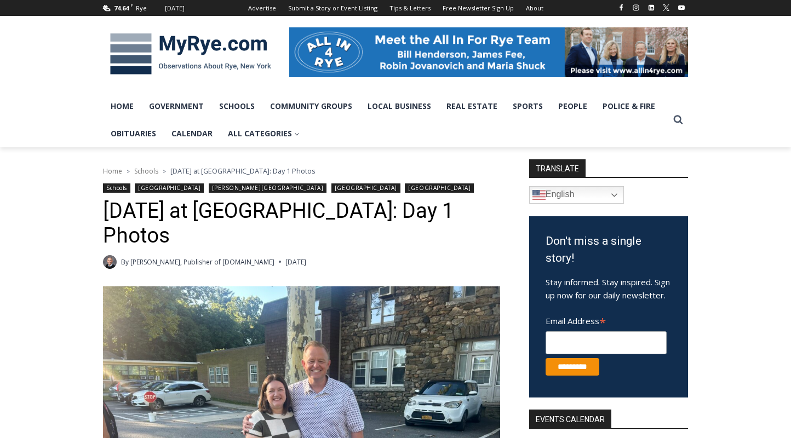 This screenshot has width=791, height=438. What do you see at coordinates (471, 106) in the screenshot?
I see `a: Real Estate` at bounding box center [471, 106].